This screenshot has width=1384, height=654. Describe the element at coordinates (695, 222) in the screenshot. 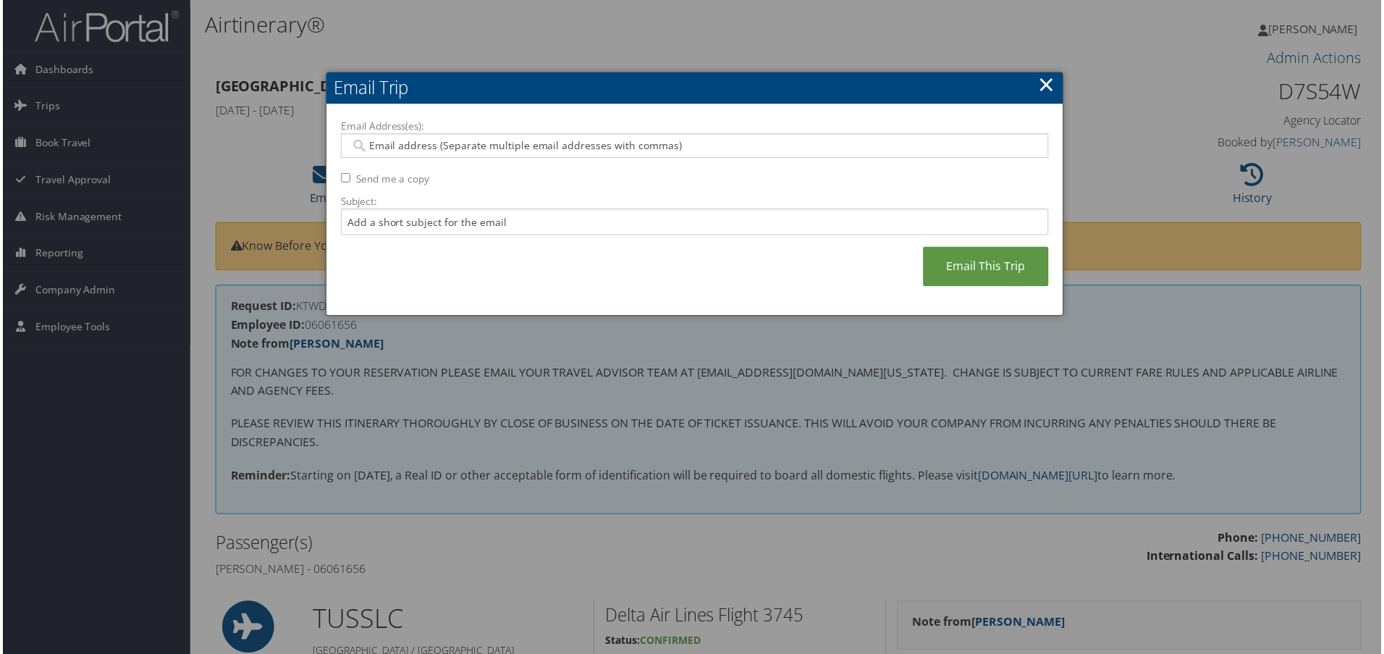

I see `input: Add a short subject for the email` at that location.